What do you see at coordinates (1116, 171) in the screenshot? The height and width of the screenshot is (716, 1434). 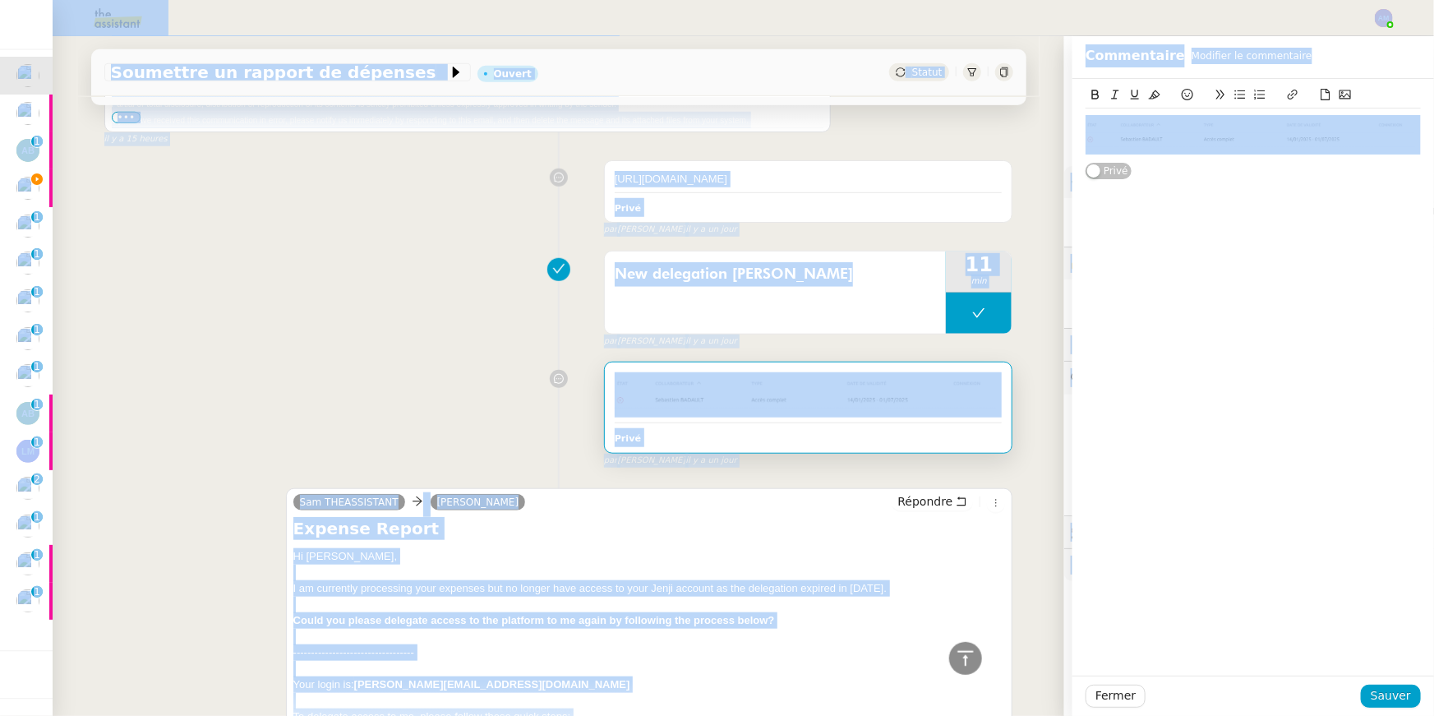 I see `span: Privé` at bounding box center [1116, 171].